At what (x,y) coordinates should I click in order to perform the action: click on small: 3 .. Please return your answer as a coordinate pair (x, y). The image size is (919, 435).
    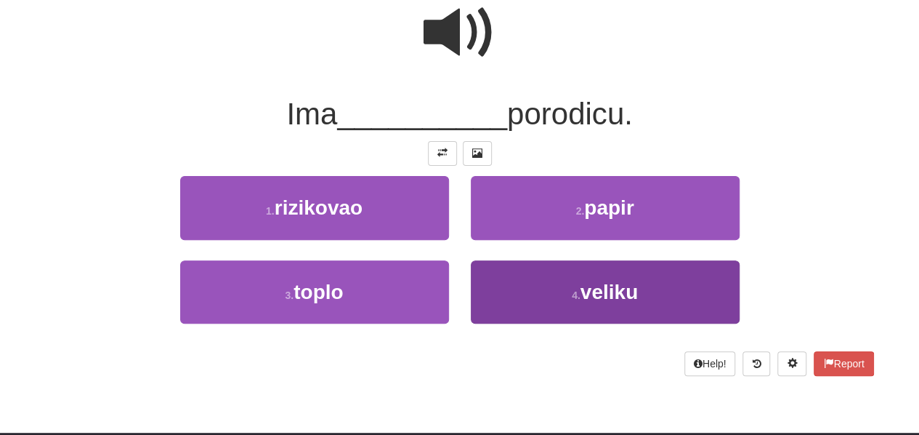
    Looking at the image, I should click on (289, 295).